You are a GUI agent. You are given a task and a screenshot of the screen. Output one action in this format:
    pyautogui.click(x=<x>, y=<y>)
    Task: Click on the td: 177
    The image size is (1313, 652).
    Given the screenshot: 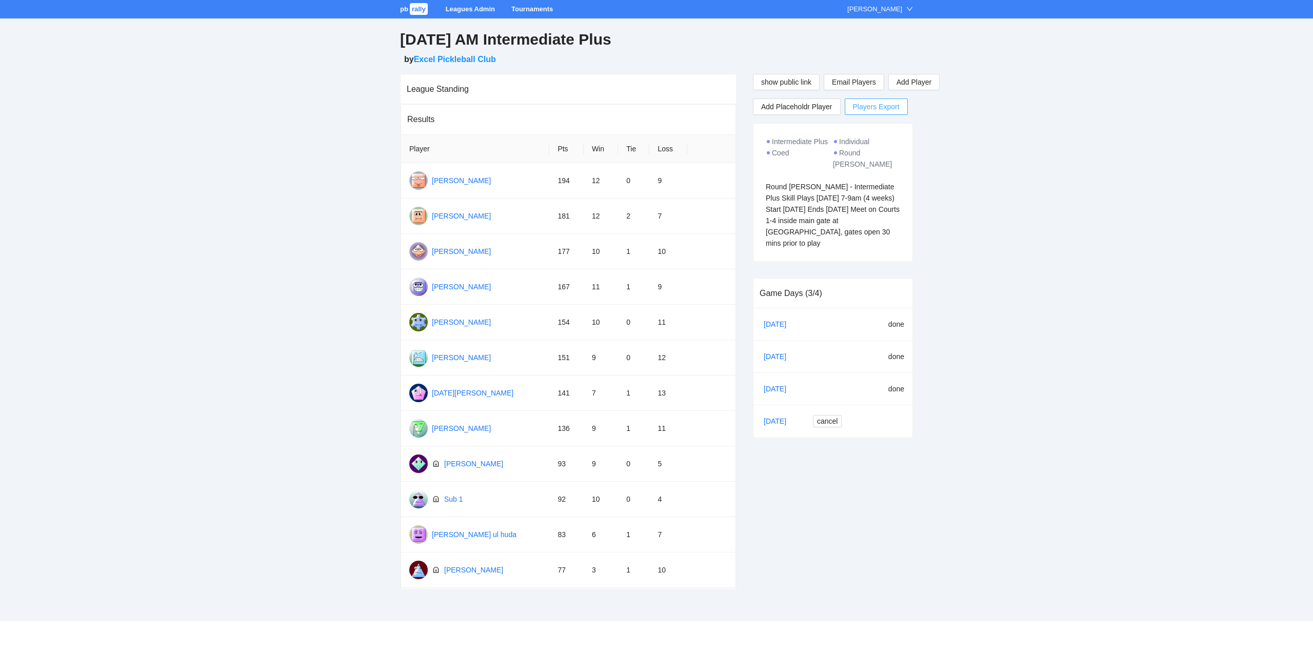 What is the action you would take?
    pyautogui.click(x=566, y=251)
    